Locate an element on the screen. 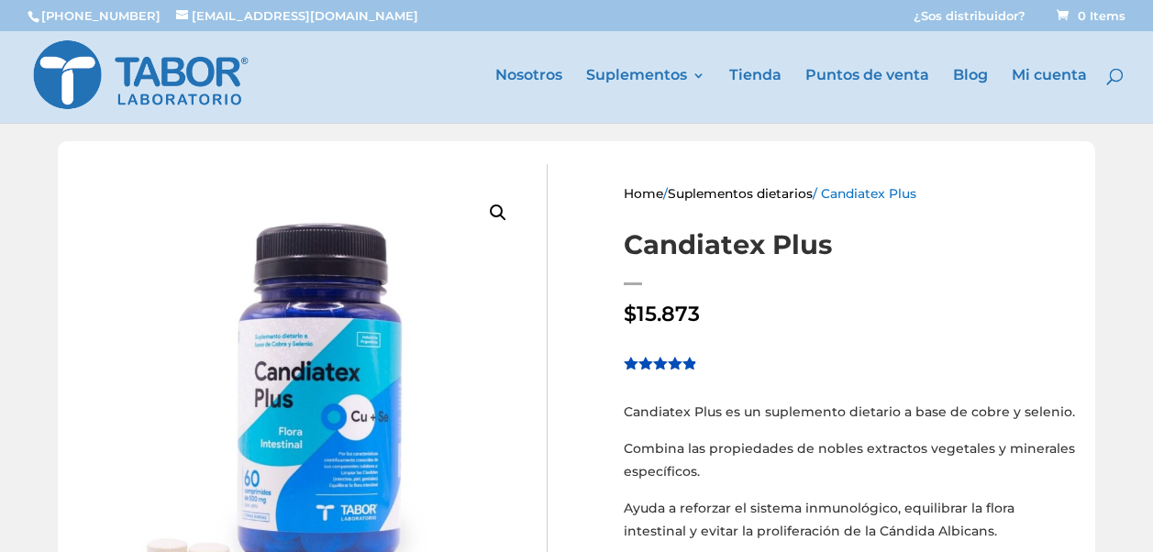 This screenshot has width=1153, height=552. a: Home is located at coordinates (643, 194).